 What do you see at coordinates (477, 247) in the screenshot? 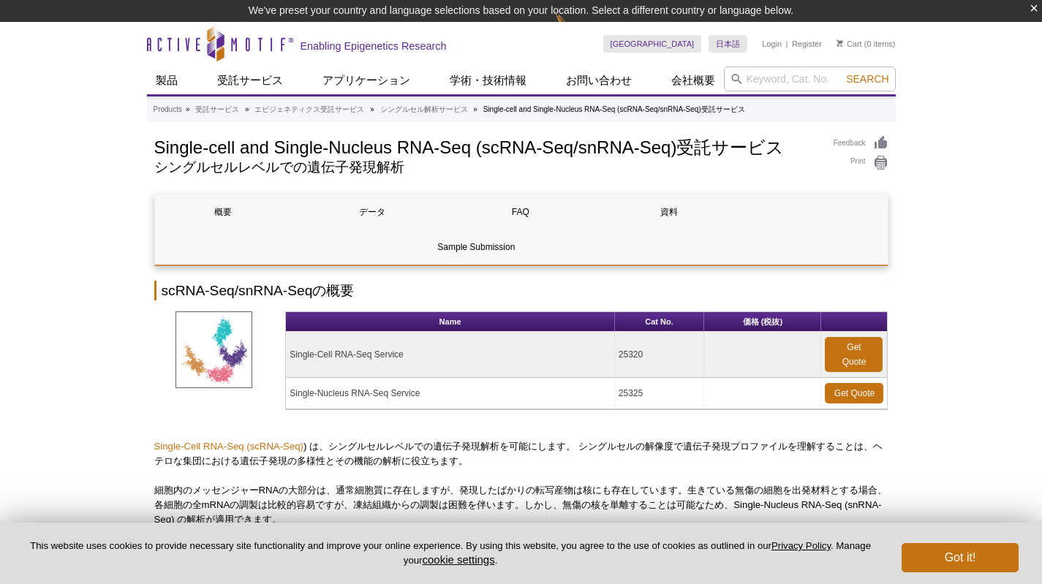
I see `a: Sample Submission` at bounding box center [477, 247].